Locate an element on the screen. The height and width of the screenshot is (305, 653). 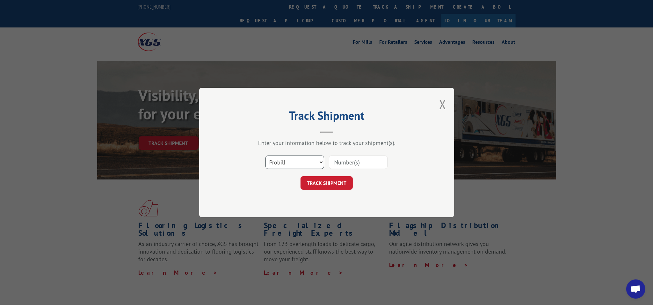
a: Open chat is located at coordinates (636, 289).